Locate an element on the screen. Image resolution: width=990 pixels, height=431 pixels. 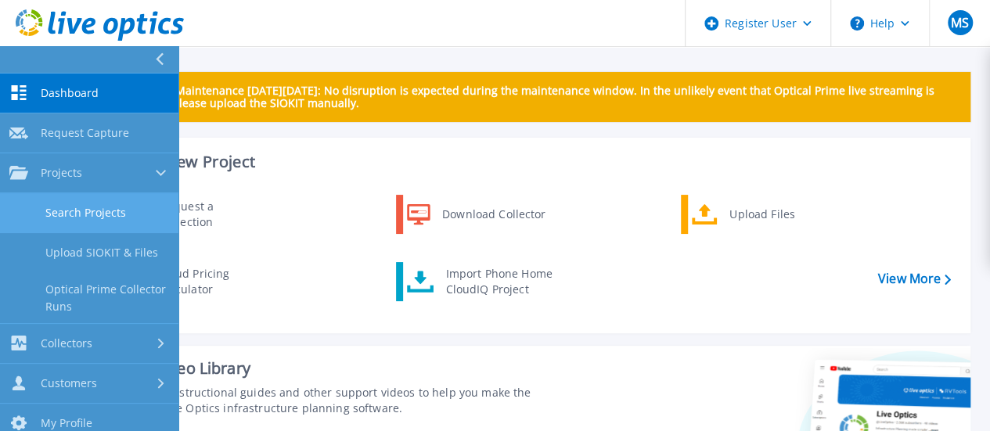
div: Upload Files is located at coordinates (780, 214).